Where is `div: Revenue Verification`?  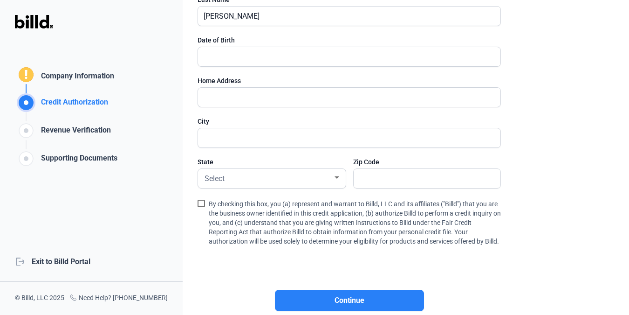
div: Revenue Verification is located at coordinates (74, 132).